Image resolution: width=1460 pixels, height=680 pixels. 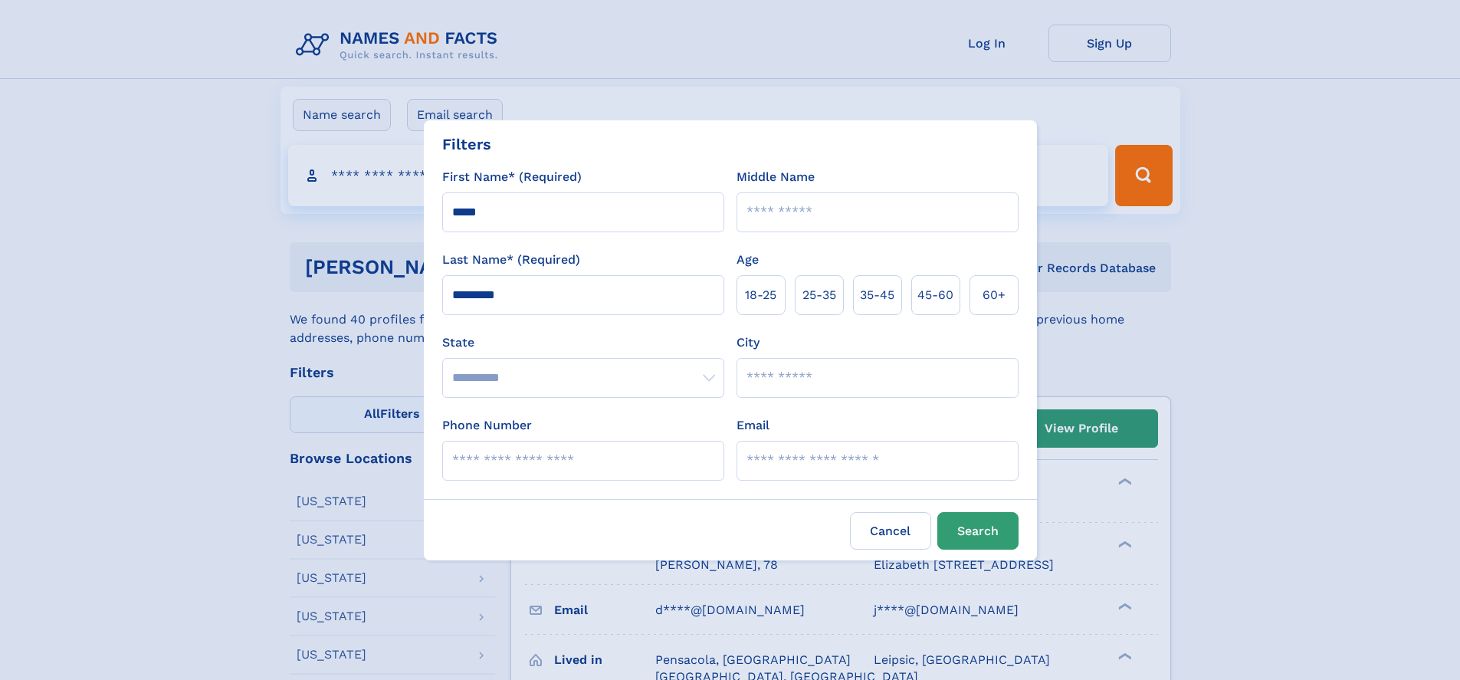 I want to click on label: Last Name* (Required), so click(x=511, y=260).